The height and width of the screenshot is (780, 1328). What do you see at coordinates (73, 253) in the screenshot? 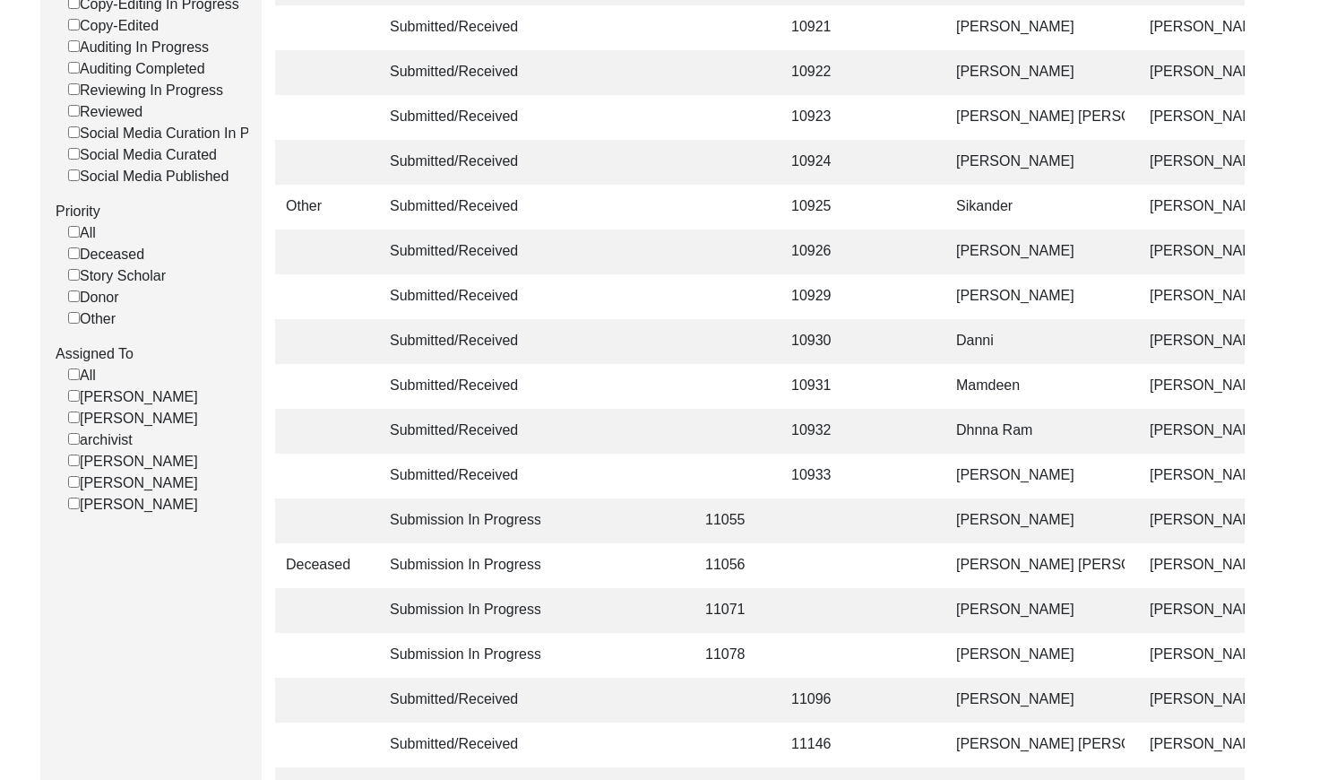
I see `input: Deceased` at bounding box center [73, 253].